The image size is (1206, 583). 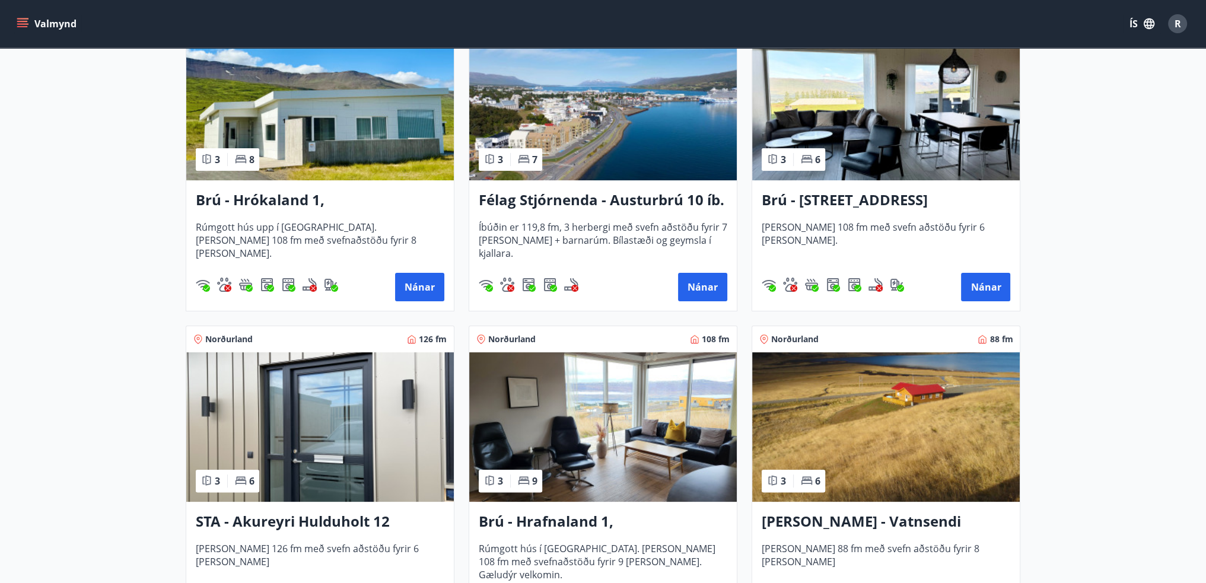 What do you see at coordinates (320, 522) in the screenshot?
I see `h3: STA - Akureyri Hulduholt 12` at bounding box center [320, 522].